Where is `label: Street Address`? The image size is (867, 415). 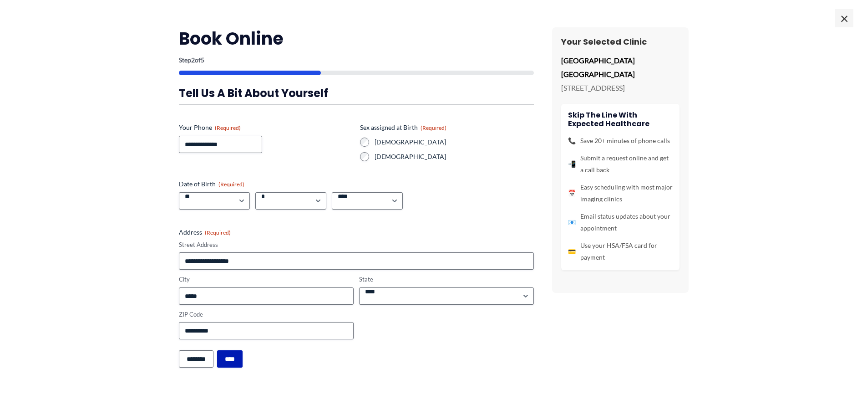
label: Street Address is located at coordinates (356, 244).